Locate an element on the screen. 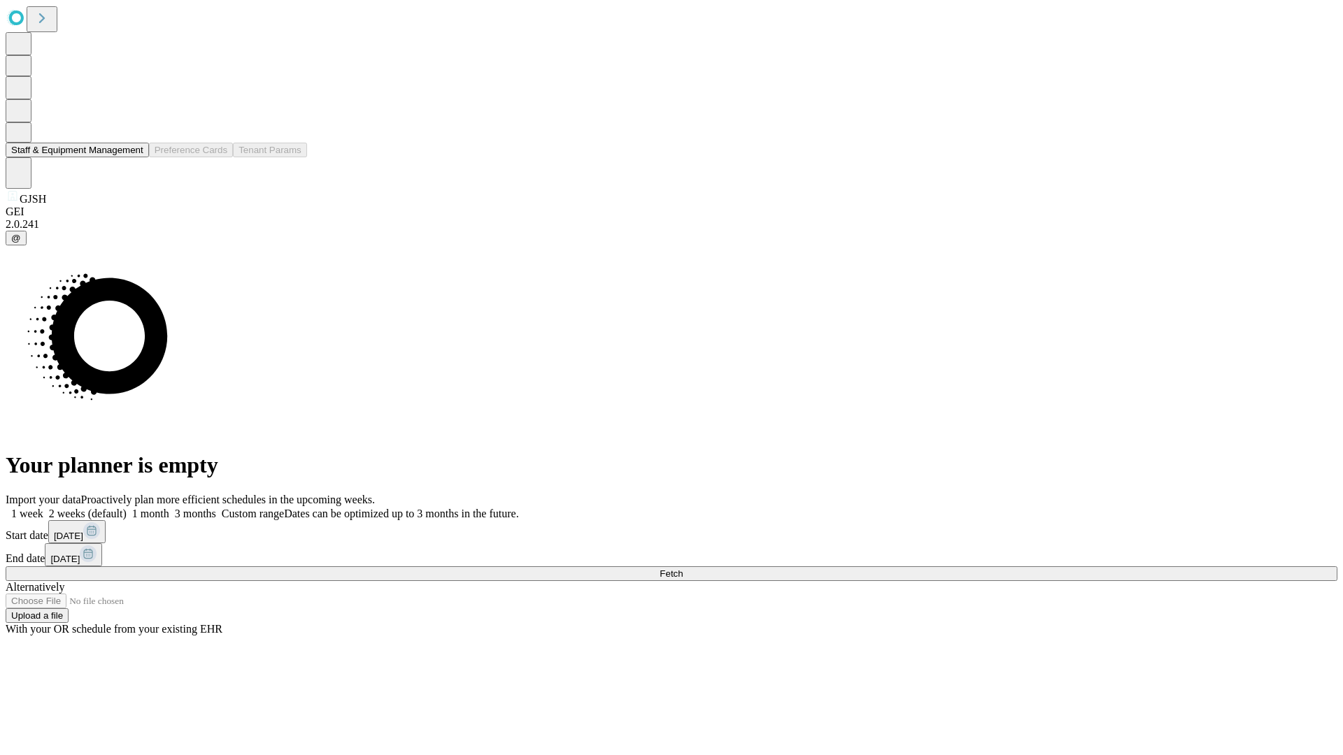  span: 2 weeks (default) is located at coordinates (87, 513).